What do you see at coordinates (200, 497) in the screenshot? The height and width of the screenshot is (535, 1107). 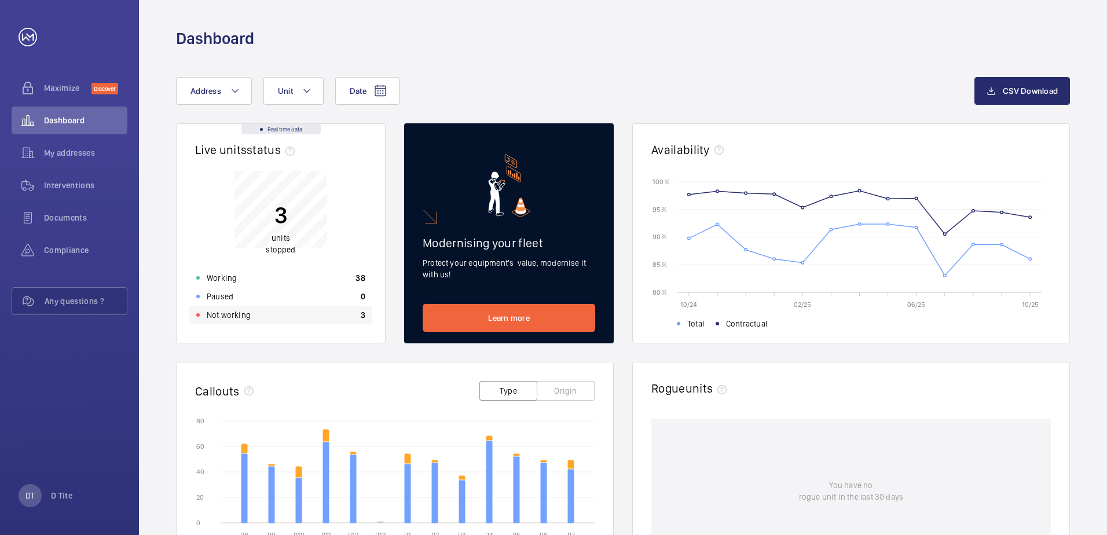 I see `text: 20` at bounding box center [200, 497].